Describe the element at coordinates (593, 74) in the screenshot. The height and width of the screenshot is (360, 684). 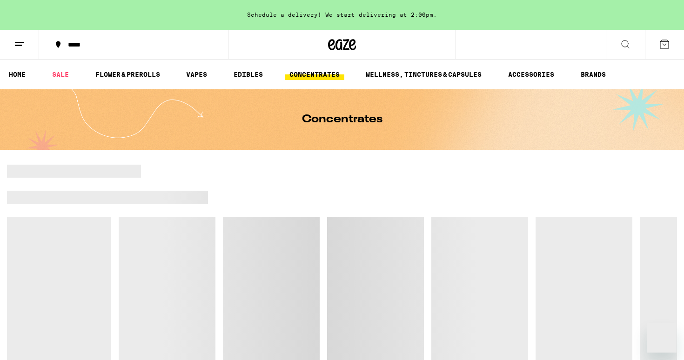
I see `a: BRANDS` at that location.